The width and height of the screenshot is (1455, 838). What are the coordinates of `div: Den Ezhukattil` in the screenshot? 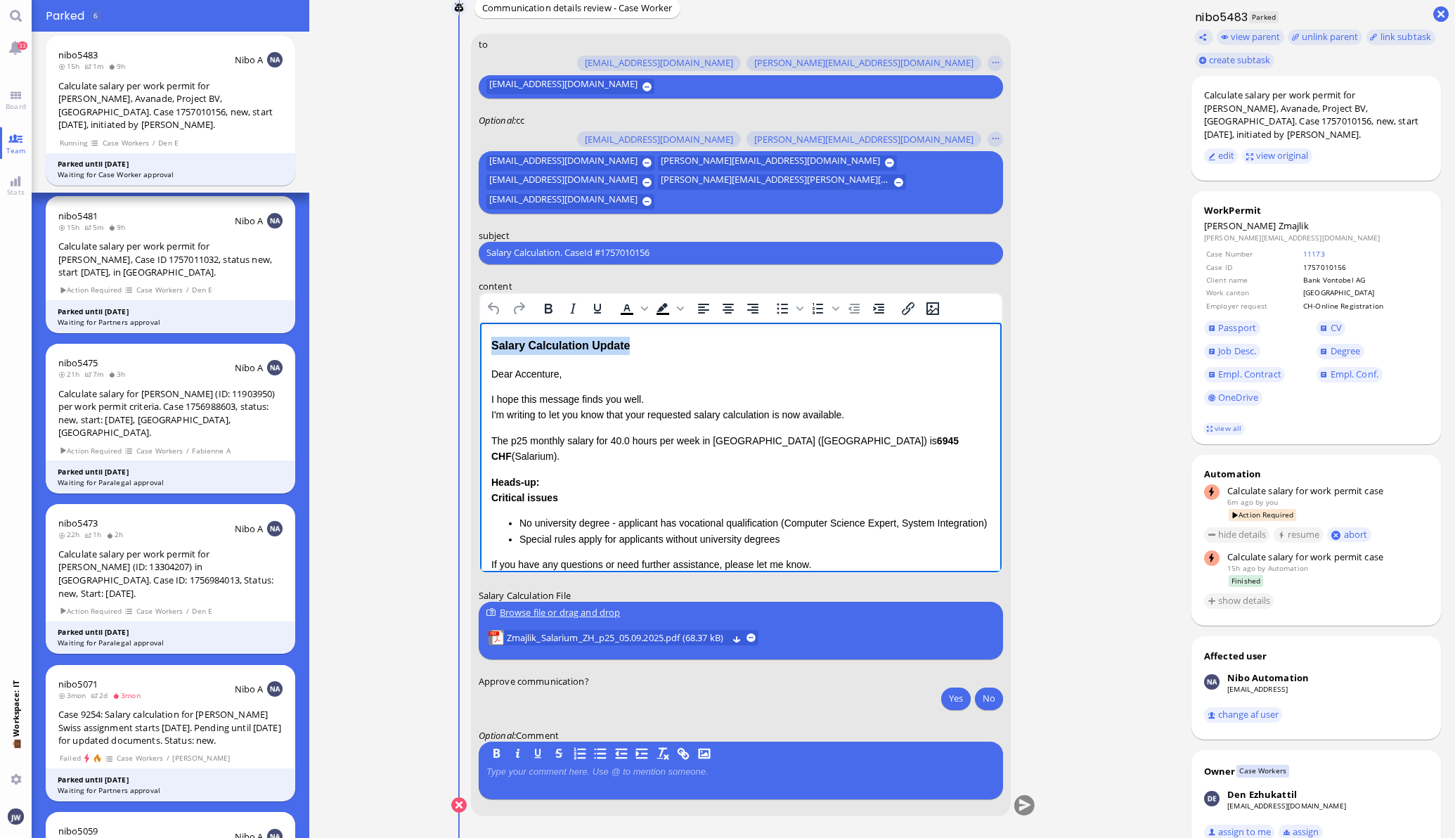 It's located at (1262, 794).